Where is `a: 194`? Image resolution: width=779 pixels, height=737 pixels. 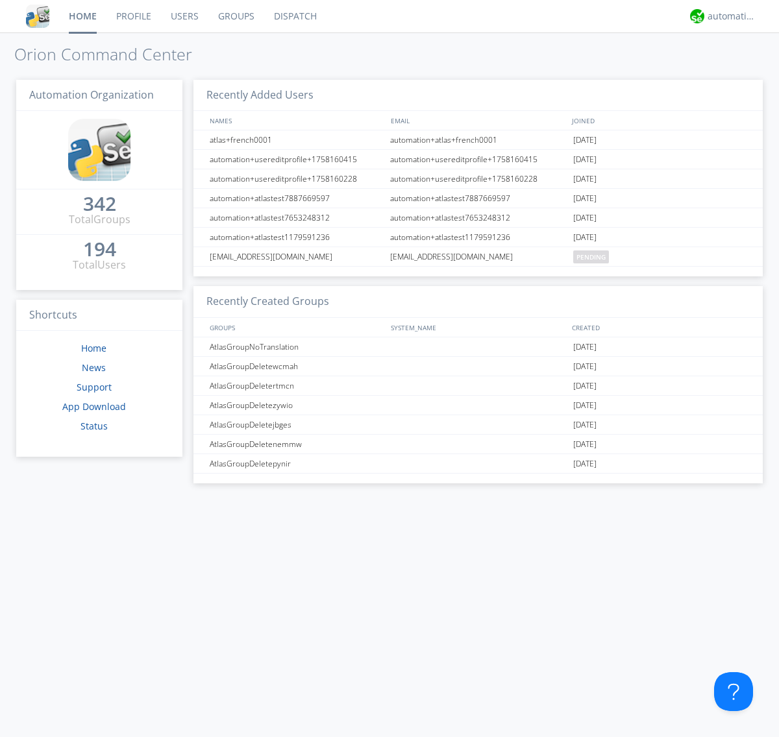 a: 194 is located at coordinates (99, 250).